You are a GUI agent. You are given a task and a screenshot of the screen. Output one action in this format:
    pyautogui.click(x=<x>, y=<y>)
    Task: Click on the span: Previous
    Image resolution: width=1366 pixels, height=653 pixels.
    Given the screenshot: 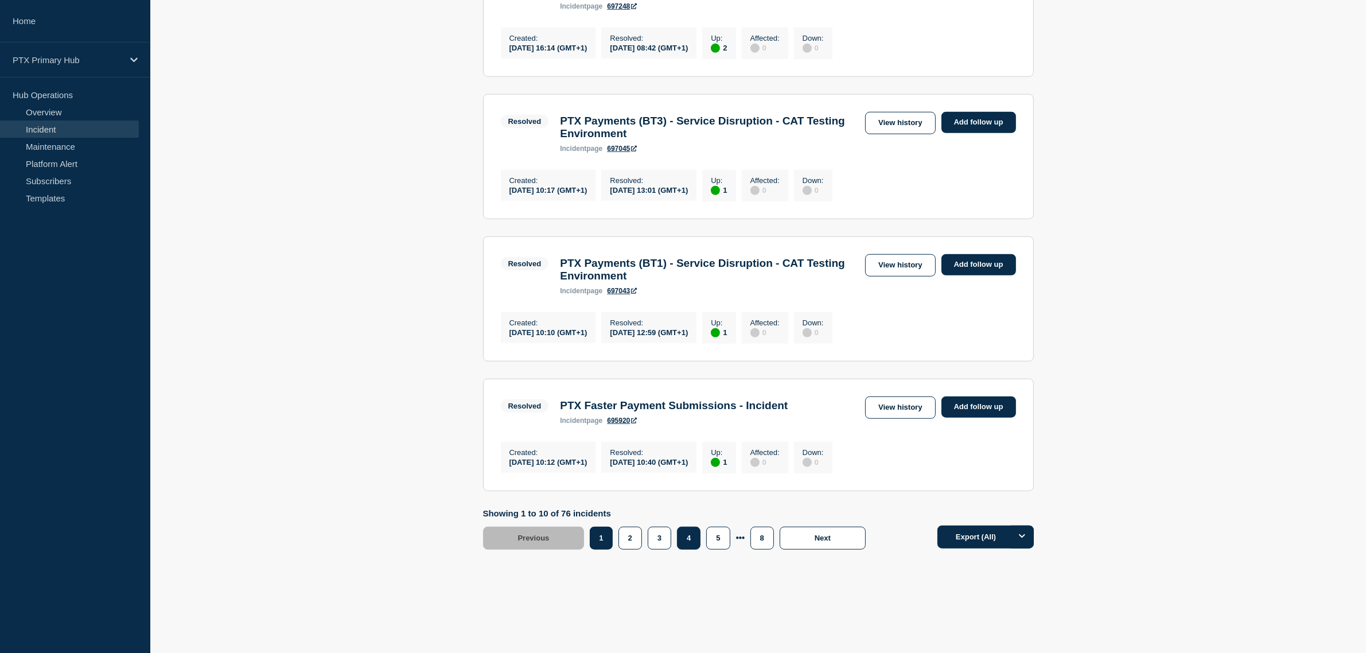 What is the action you would take?
    pyautogui.click(x=534, y=538)
    